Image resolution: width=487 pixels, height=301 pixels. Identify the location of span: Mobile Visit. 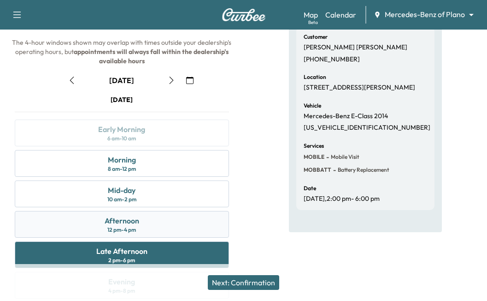
(344, 157).